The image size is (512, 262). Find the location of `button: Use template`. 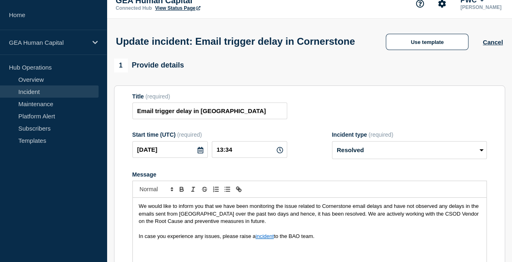

button: Use template is located at coordinates (427, 42).